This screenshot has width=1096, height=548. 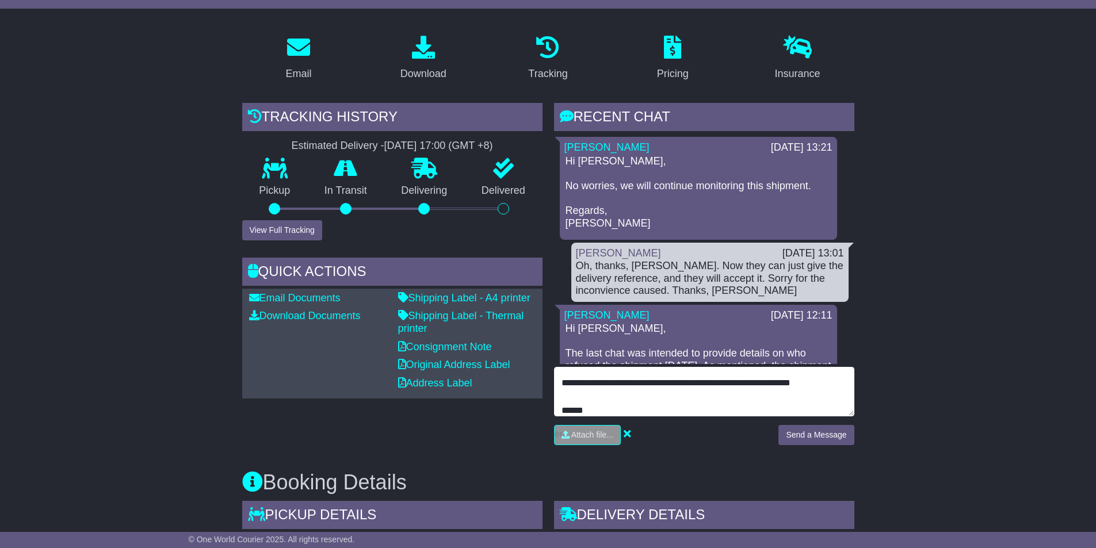 What do you see at coordinates (275, 191) in the screenshot?
I see `p: Pickup` at bounding box center [275, 191].